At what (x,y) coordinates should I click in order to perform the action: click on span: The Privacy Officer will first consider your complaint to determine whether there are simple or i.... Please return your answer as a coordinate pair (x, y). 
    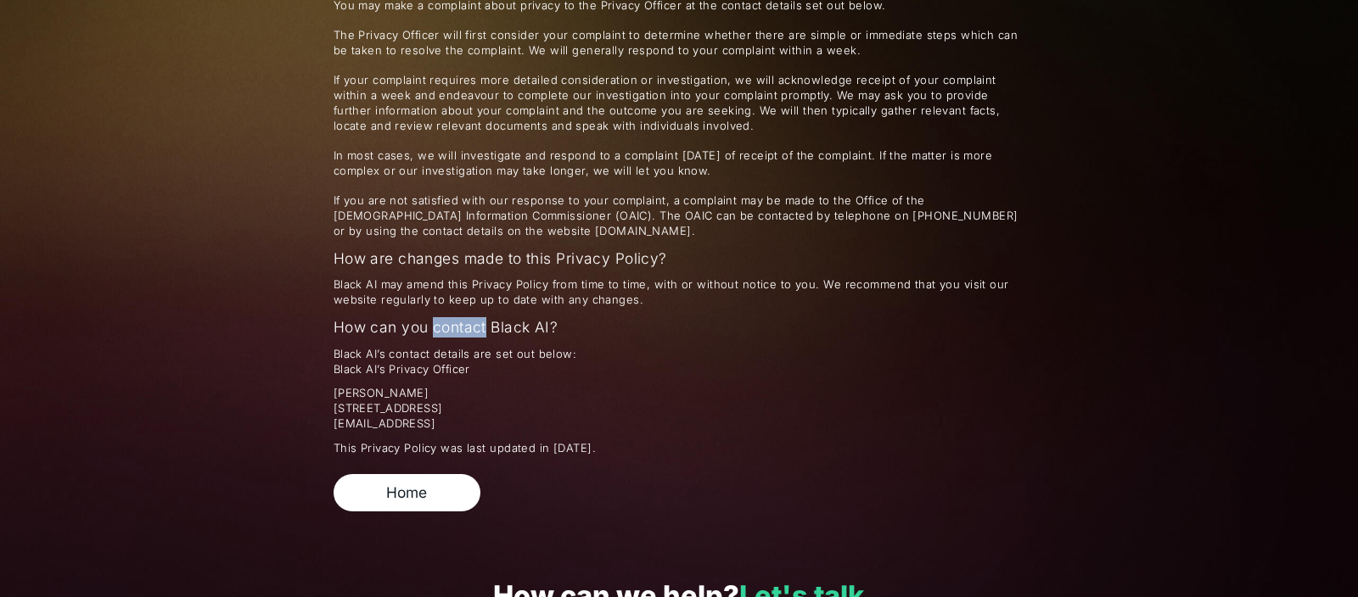
    Looking at the image, I should click on (679, 43).